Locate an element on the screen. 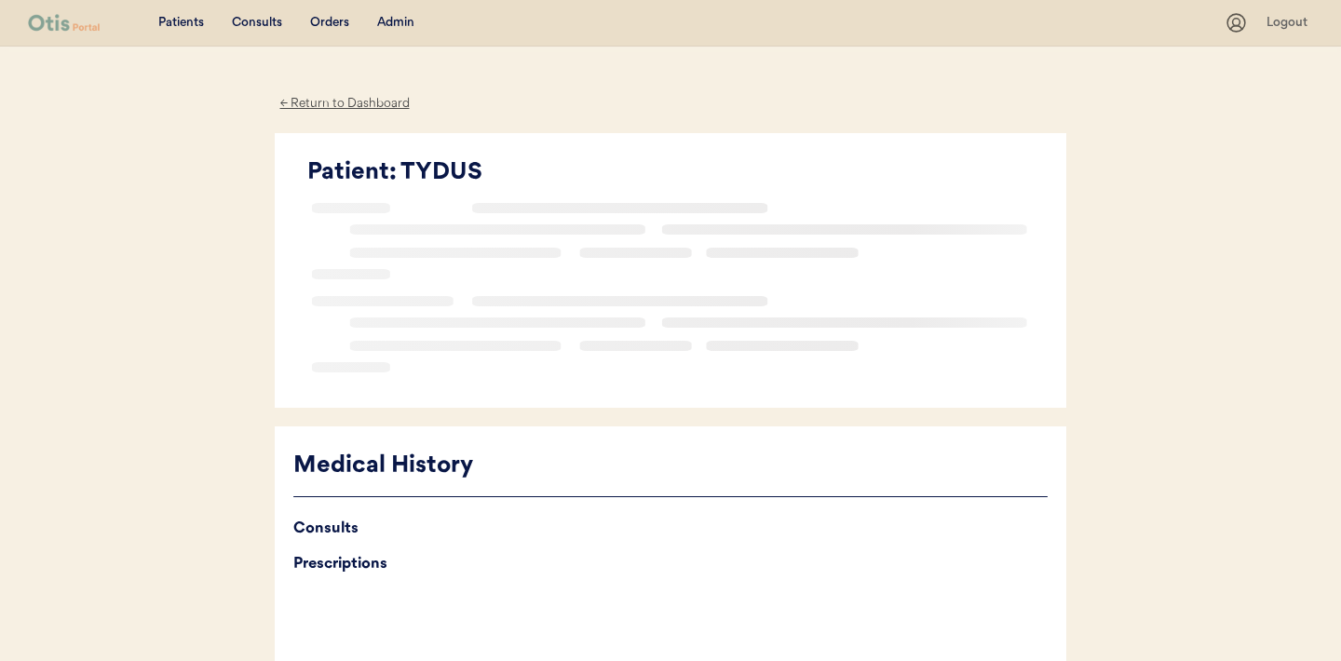 The width and height of the screenshot is (1341, 661). div: Orders is located at coordinates (330, 23).